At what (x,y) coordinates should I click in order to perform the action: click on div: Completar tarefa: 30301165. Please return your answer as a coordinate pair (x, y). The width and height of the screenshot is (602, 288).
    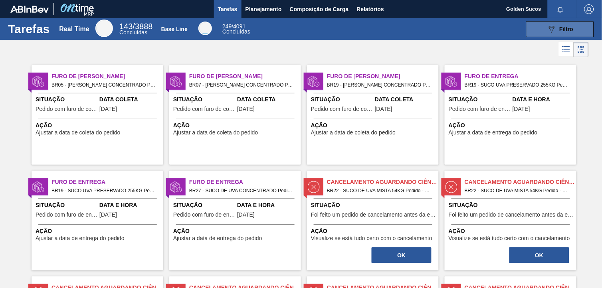
    Looking at the image, I should click on (539, 256).